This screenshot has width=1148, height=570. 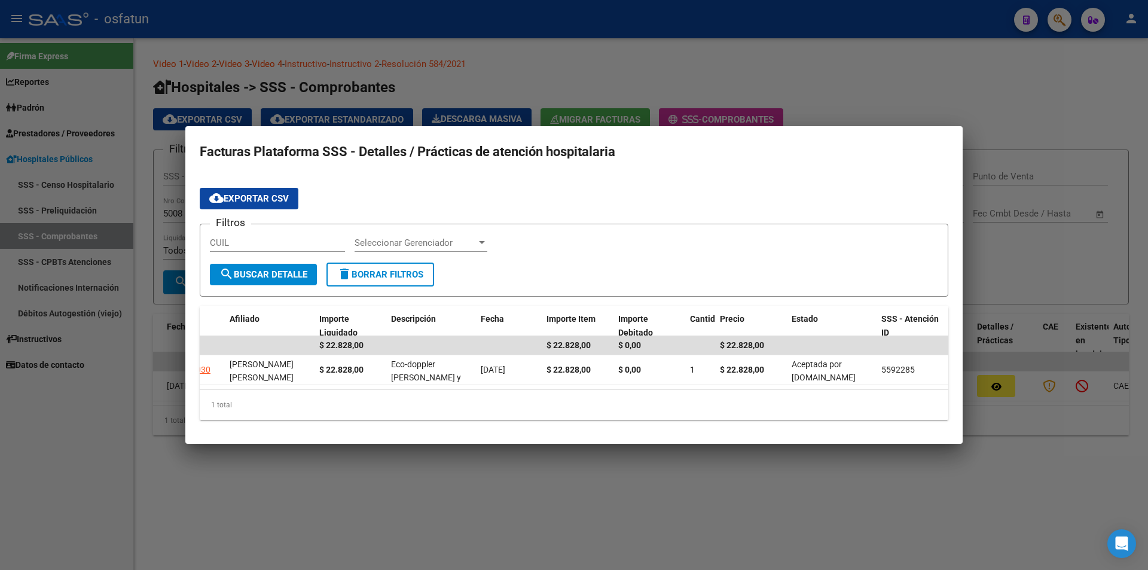 What do you see at coordinates (913, 326) in the screenshot?
I see `datatable-header-cell: SSS - Atención ID` at bounding box center [913, 326].